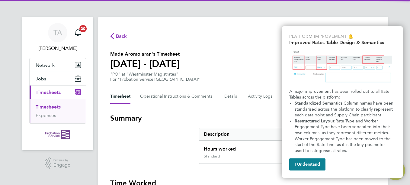 The width and height of the screenshot is (410, 185). Describe the element at coordinates (121, 36) in the screenshot. I see `span: Back` at that location.